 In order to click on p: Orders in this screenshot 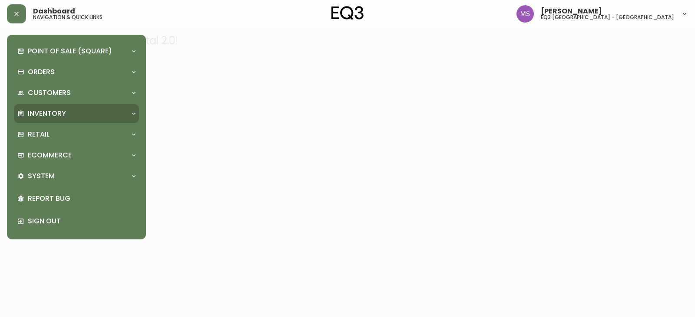, I will do `click(41, 72)`.